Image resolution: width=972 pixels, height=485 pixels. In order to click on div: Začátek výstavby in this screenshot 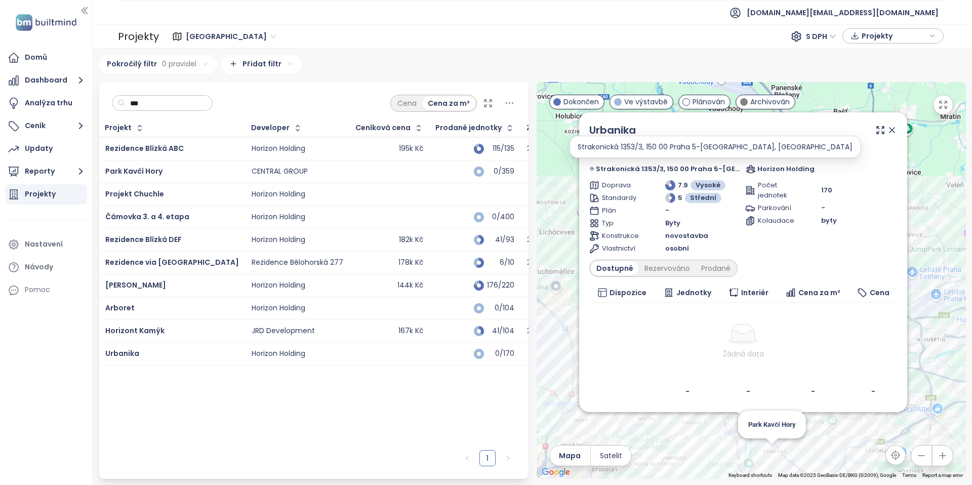, I will do `click(560, 128)`.